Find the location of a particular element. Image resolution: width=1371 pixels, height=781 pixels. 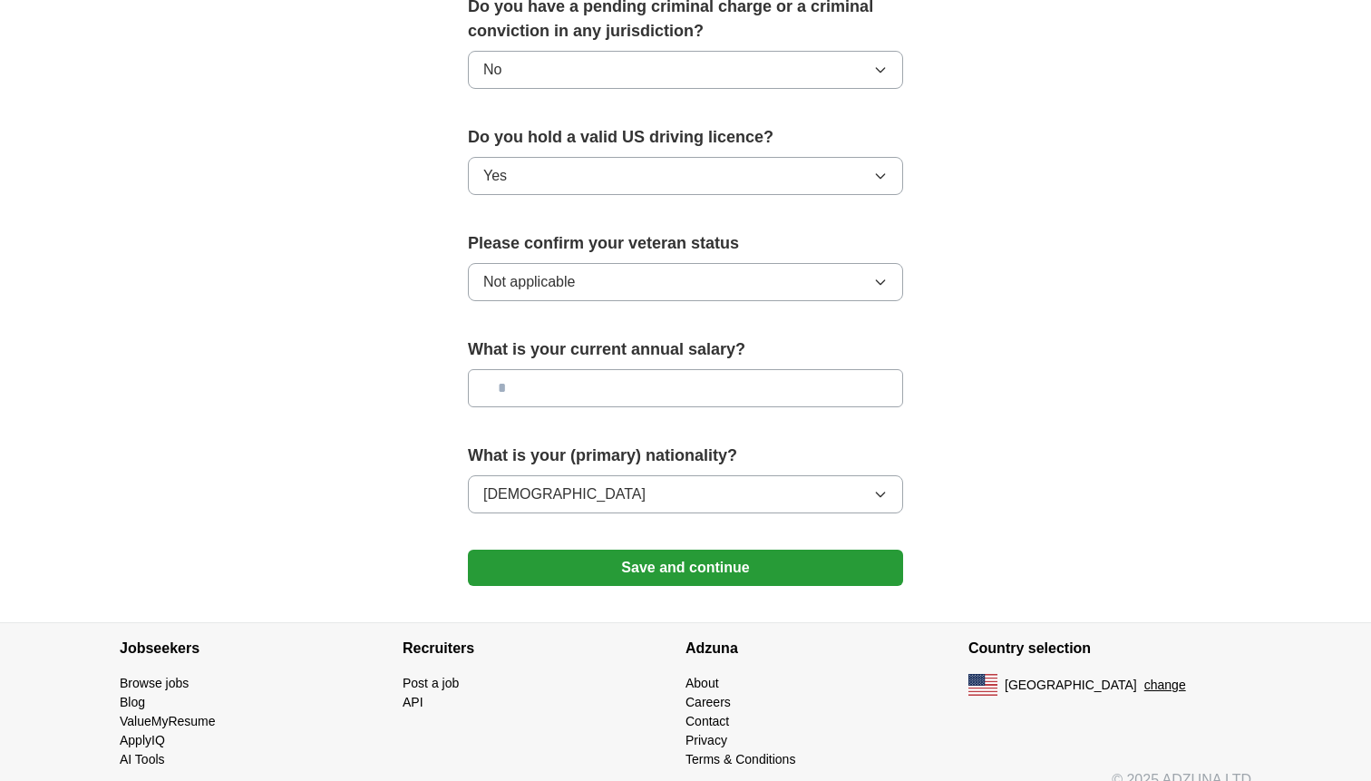

a: AI Tools is located at coordinates (142, 759).